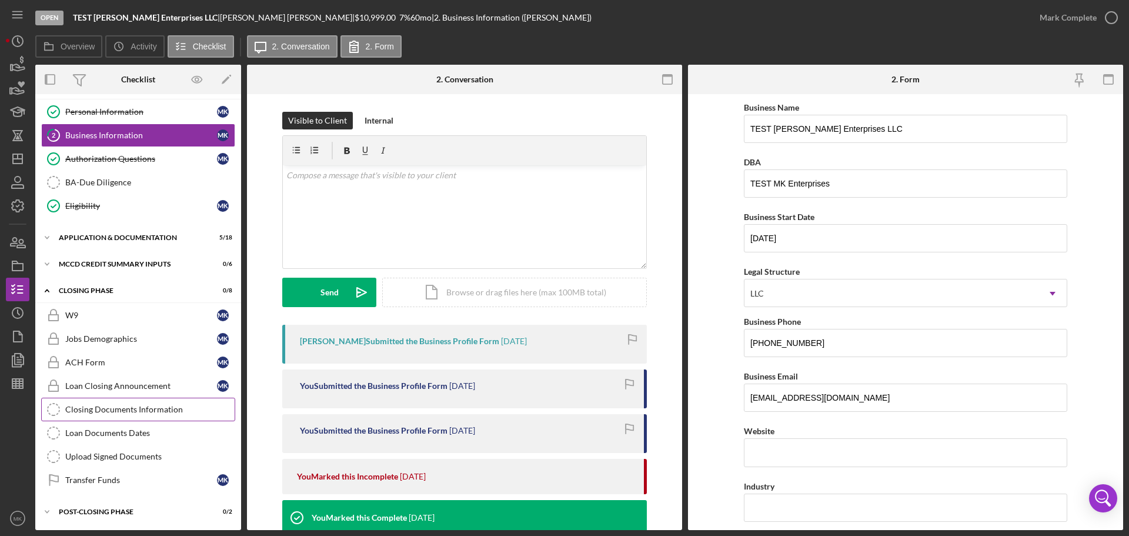 The width and height of the screenshot is (1129, 536). What do you see at coordinates (1075, 18) in the screenshot?
I see `button: Mark Complete` at bounding box center [1075, 18].